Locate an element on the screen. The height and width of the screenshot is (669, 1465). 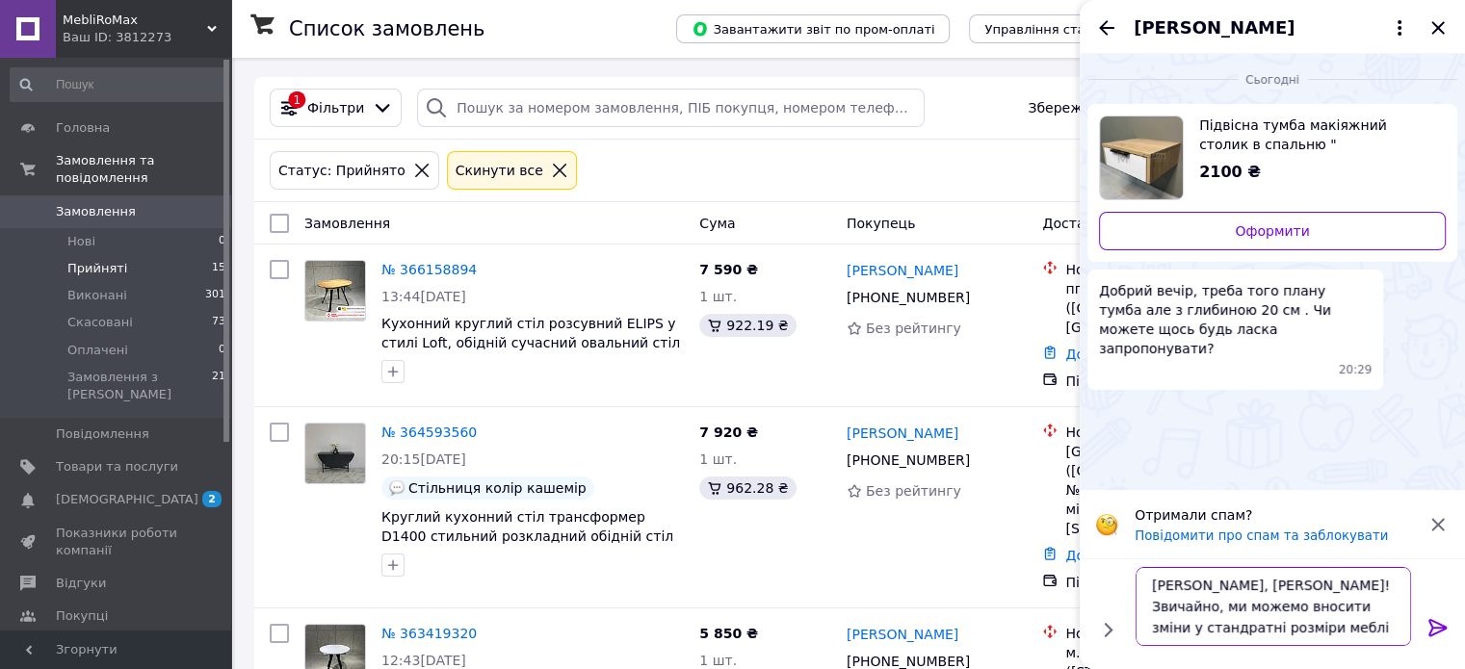
span: Показники роботи компанії is located at coordinates (117, 542).